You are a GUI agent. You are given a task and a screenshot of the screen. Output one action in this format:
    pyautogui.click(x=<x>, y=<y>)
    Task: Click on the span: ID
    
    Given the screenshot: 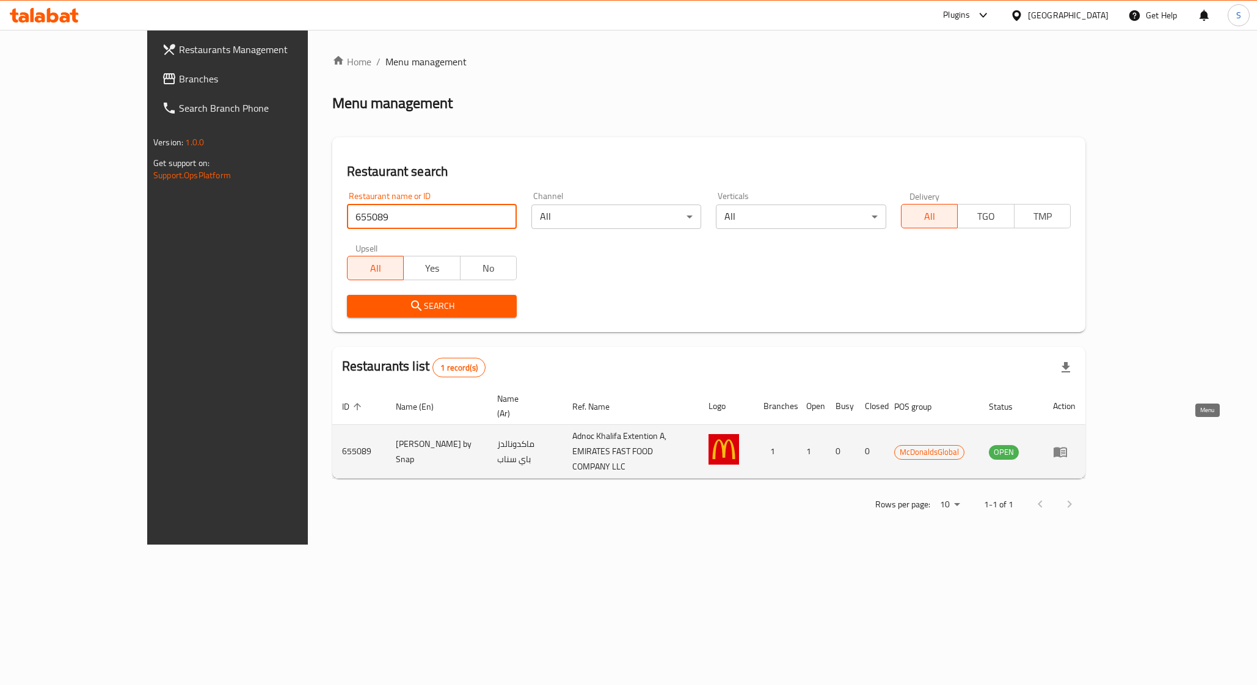 What is the action you would take?
    pyautogui.click(x=354, y=407)
    